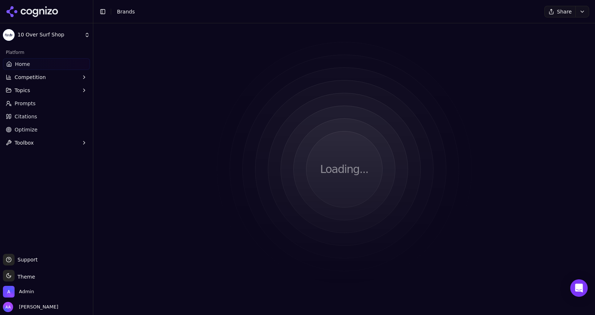  I want to click on nav: breadcrumb, so click(126, 12).